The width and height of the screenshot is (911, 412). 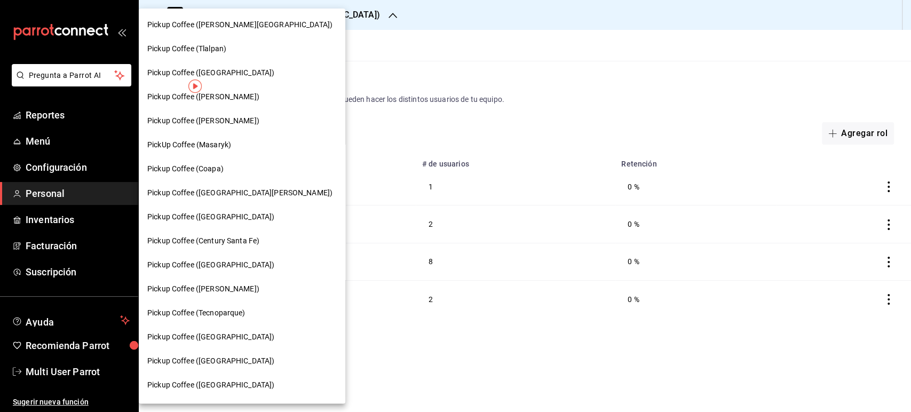 What do you see at coordinates (242, 241) in the screenshot?
I see `div: Pickup Coffee (Century Santa Fe)` at bounding box center [242, 241].